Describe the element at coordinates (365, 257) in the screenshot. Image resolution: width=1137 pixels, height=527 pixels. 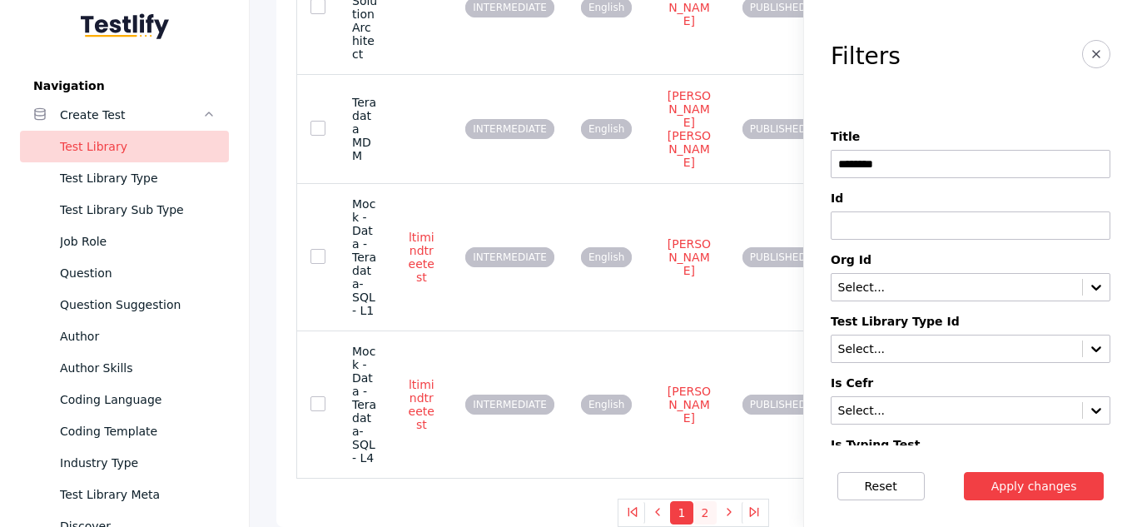
I see `section: Mock - Data - Teradata-SQL - L1` at that location.